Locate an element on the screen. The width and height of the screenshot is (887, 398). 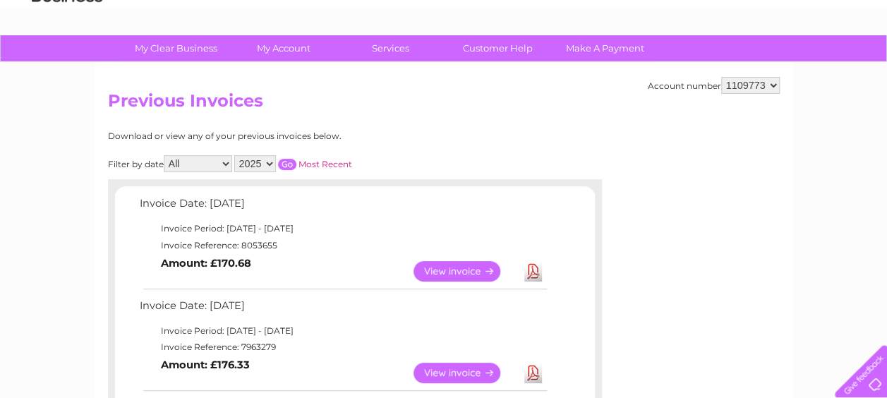
div: Download or view any of your previous invoices below. is located at coordinates (293, 136).